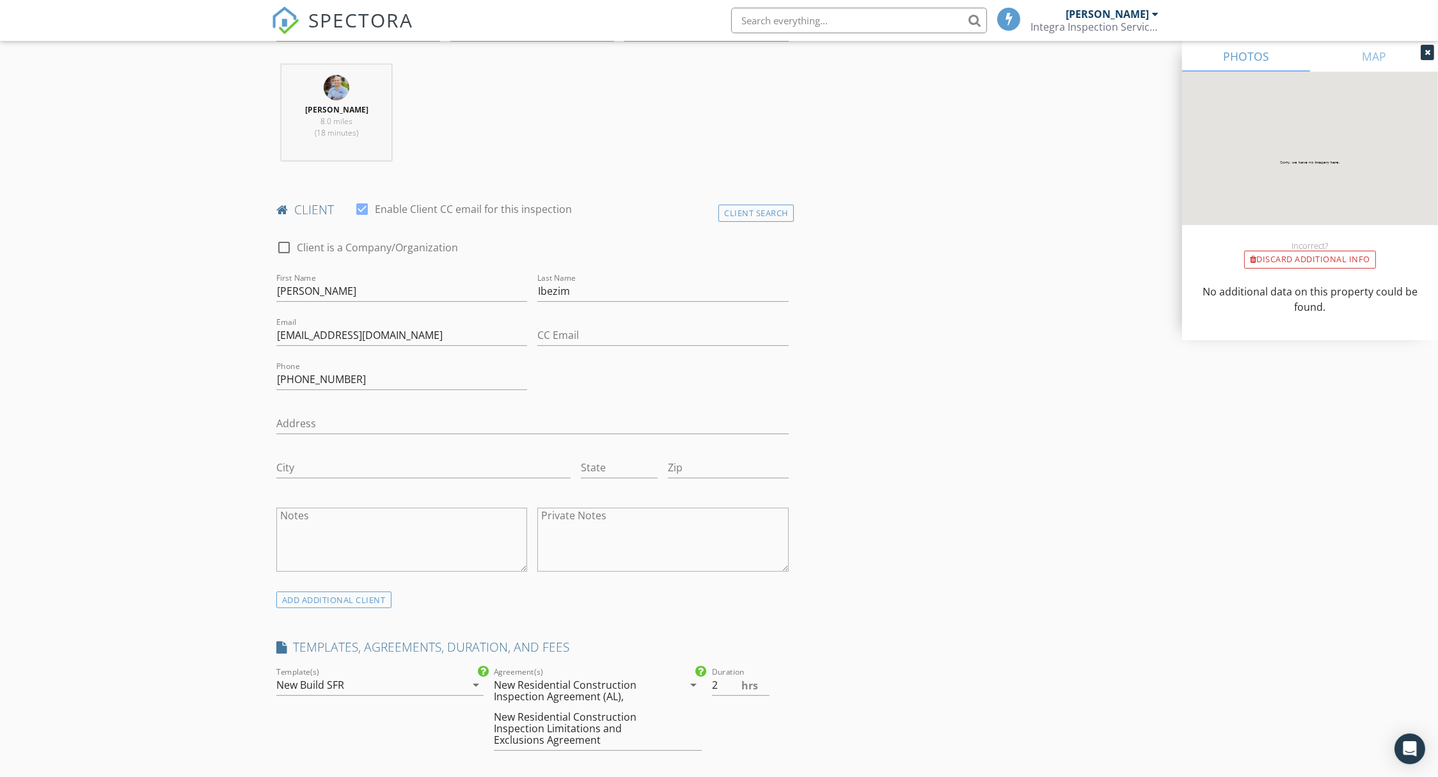 This screenshot has width=1438, height=777. Describe the element at coordinates (334, 600) in the screenshot. I see `div: ADD ADDITIONAL client` at that location.